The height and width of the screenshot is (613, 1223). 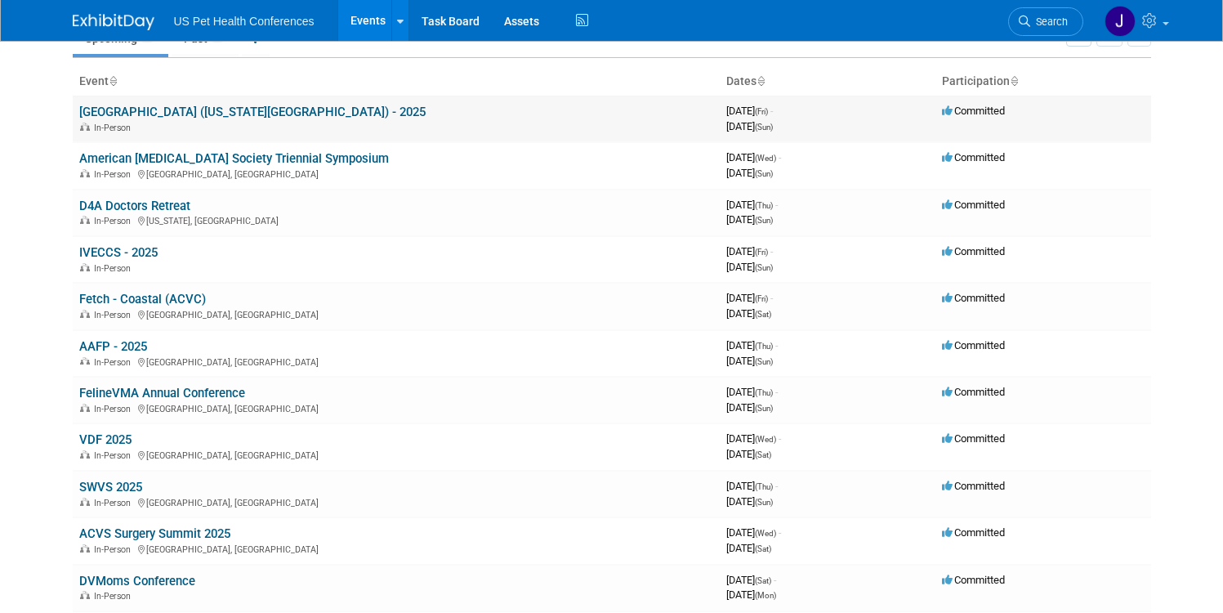 What do you see at coordinates (1120, 21) in the screenshot?
I see `img: Jessica Ocampo` at bounding box center [1120, 21].